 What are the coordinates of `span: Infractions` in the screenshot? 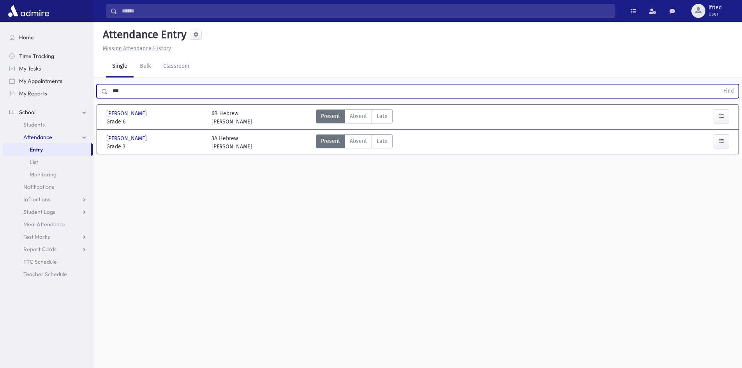 It's located at (37, 199).